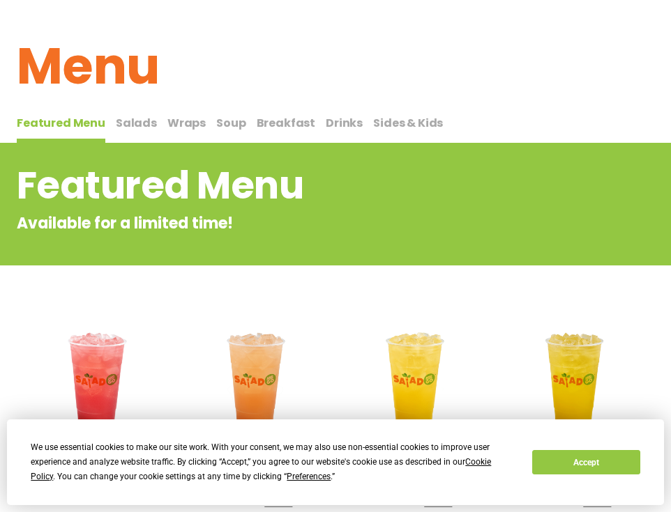  Describe the element at coordinates (61, 123) in the screenshot. I see `span: Featured Menu` at that location.